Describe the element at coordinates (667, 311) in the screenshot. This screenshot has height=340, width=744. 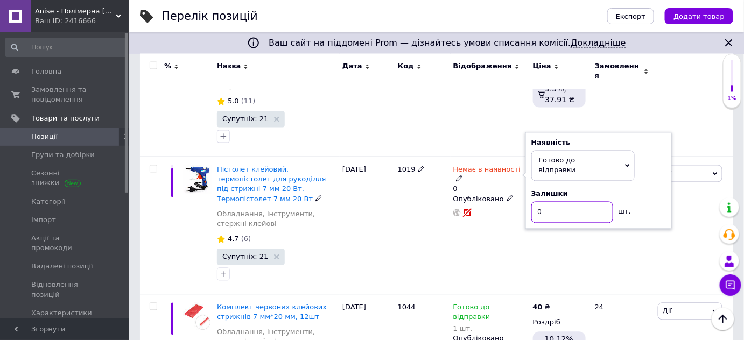
I see `span: Дії` at that location.